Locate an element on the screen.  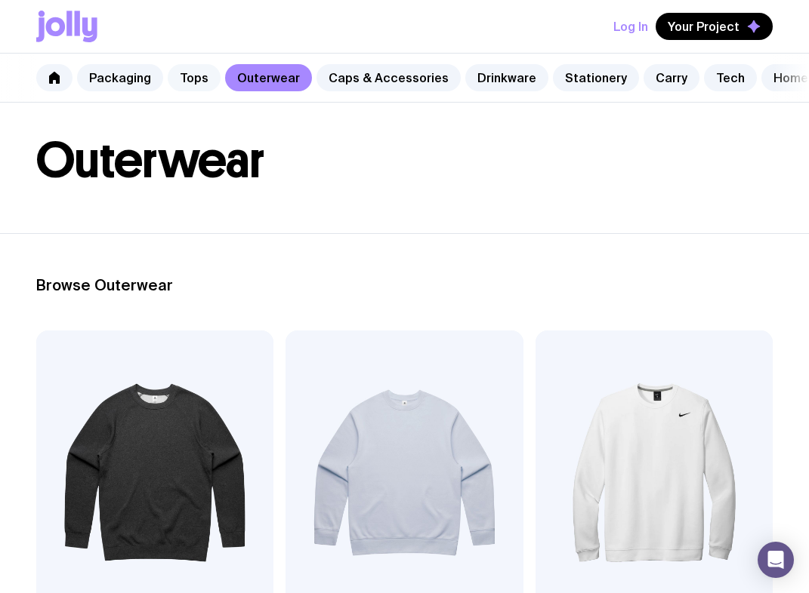
span: Your Project is located at coordinates (703, 26).